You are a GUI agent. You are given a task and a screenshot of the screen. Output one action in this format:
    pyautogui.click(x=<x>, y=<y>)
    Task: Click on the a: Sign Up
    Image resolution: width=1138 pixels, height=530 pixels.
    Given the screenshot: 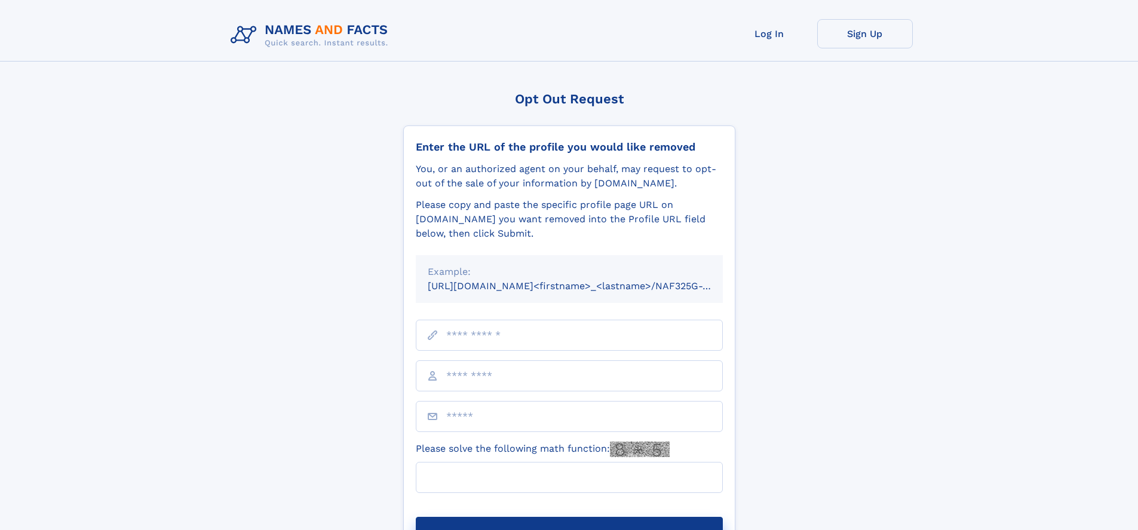 What is the action you would take?
    pyautogui.click(x=865, y=33)
    